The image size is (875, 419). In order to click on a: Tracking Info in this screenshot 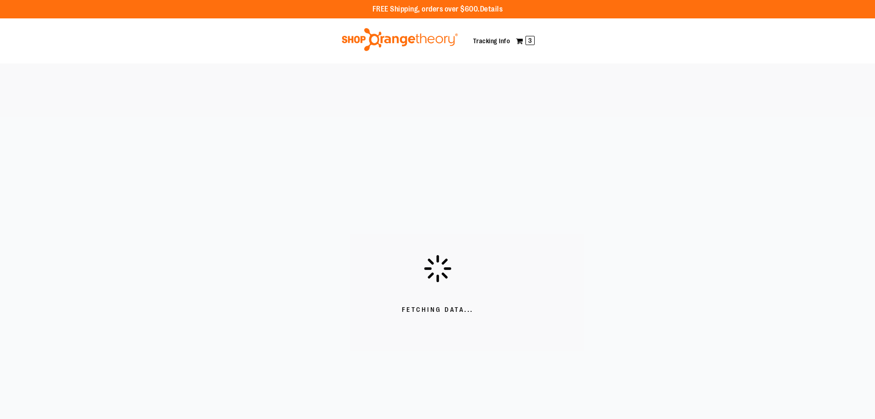, I will do `click(492, 41)`.